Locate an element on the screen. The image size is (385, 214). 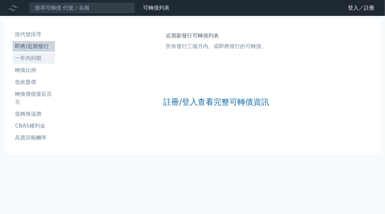
li: 轉換價值接近百元 is located at coordinates (34, 98).